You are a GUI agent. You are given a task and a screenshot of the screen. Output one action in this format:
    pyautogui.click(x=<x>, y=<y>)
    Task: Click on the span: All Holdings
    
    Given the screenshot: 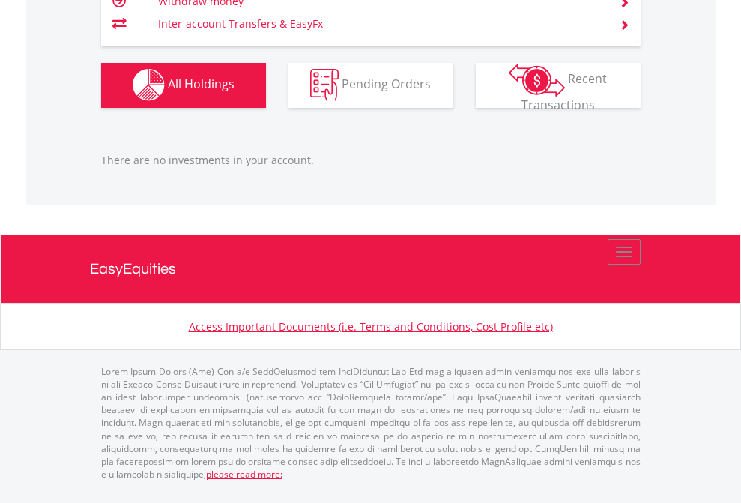 What is the action you would take?
    pyautogui.click(x=201, y=84)
    